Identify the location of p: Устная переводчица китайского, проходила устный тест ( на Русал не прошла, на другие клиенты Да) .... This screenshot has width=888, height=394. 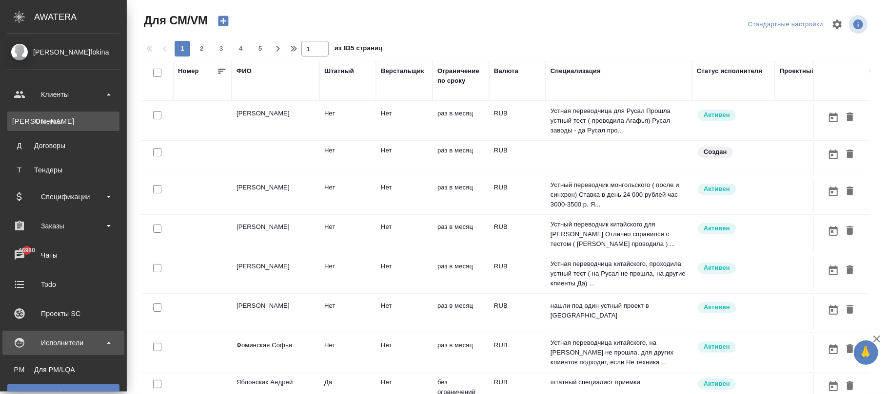
(619, 274).